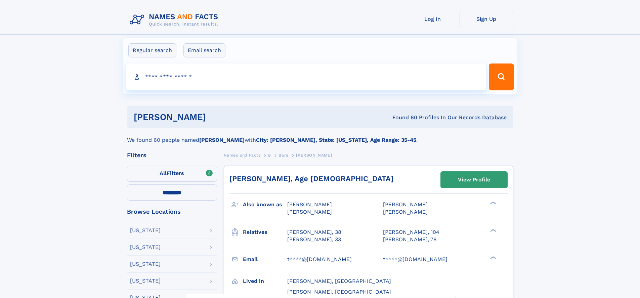 The height and width of the screenshot is (298, 640). What do you see at coordinates (204, 50) in the screenshot?
I see `label: Email search` at bounding box center [204, 50].